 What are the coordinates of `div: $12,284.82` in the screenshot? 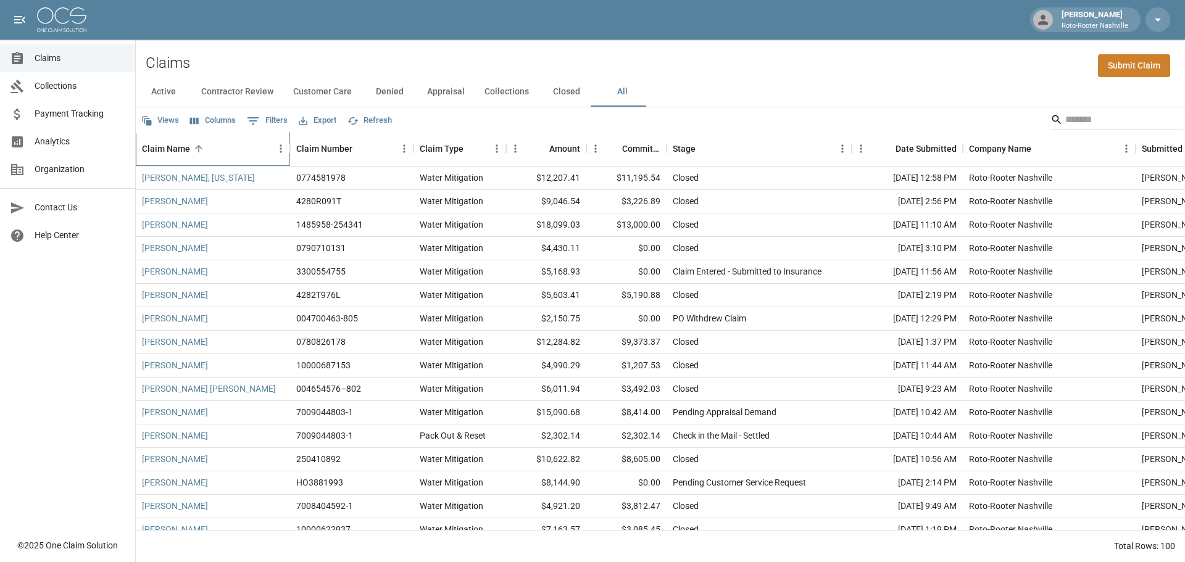 It's located at (546, 342).